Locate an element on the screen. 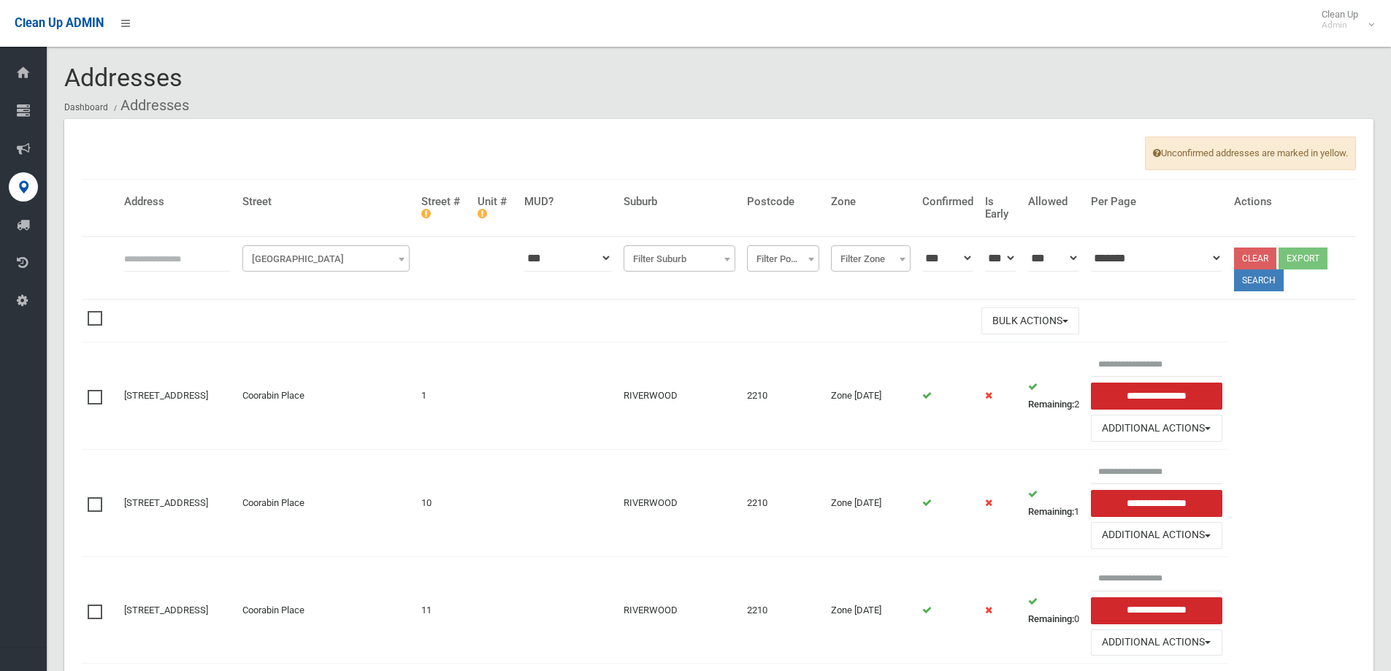 Image resolution: width=1391 pixels, height=671 pixels. h4: Street is located at coordinates (326, 202).